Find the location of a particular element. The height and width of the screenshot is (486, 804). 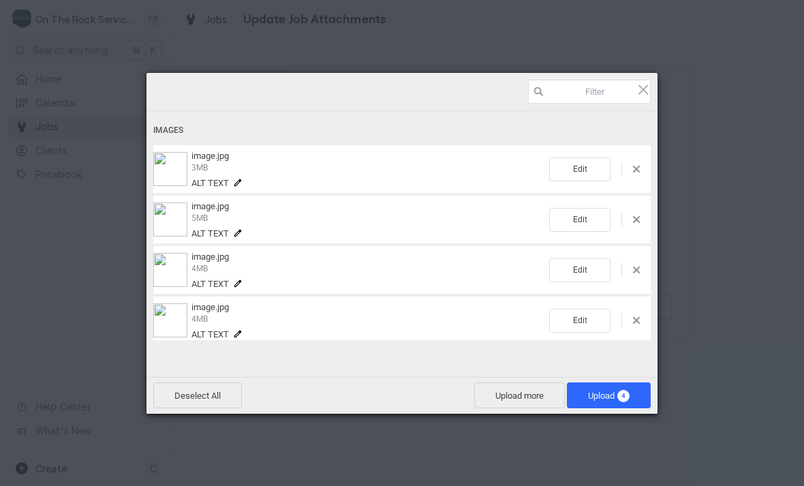

span: 3MB is located at coordinates (200, 168).